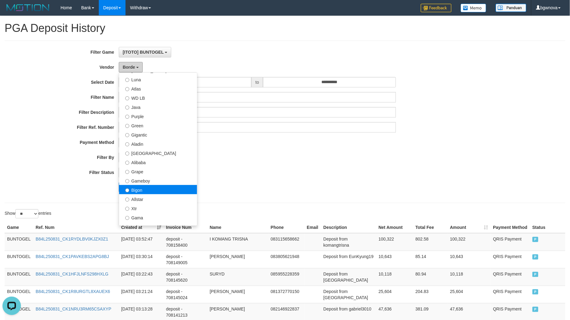 The image size is (570, 320). What do you see at coordinates (257, 82) in the screenshot?
I see `span: to` at bounding box center [257, 82].